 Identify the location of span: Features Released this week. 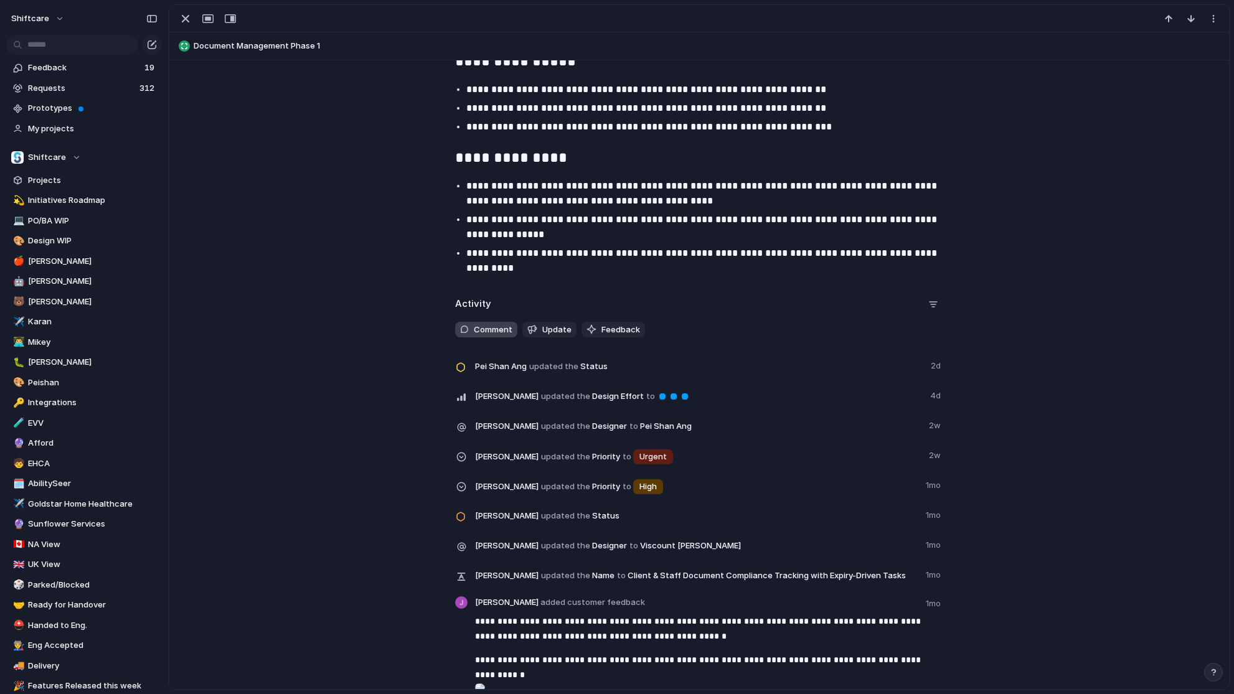
(93, 686).